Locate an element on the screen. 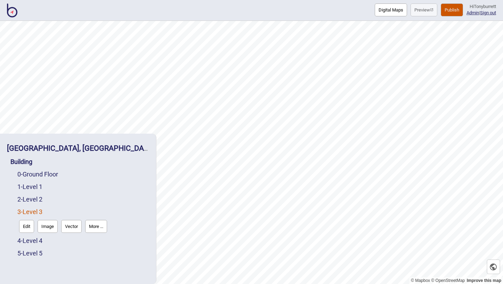  div: Level 1 is located at coordinates (83, 187).